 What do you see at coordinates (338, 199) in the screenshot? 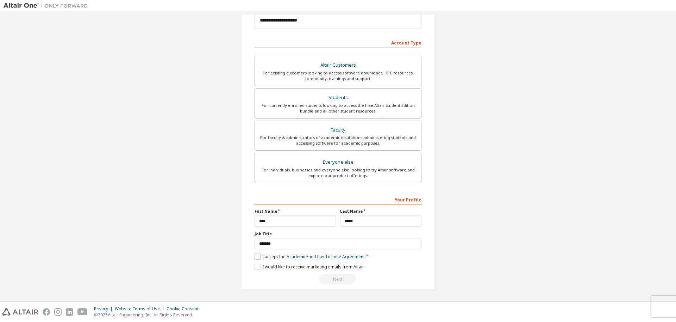
I see `div: Your Profile` at bounding box center [338, 199].